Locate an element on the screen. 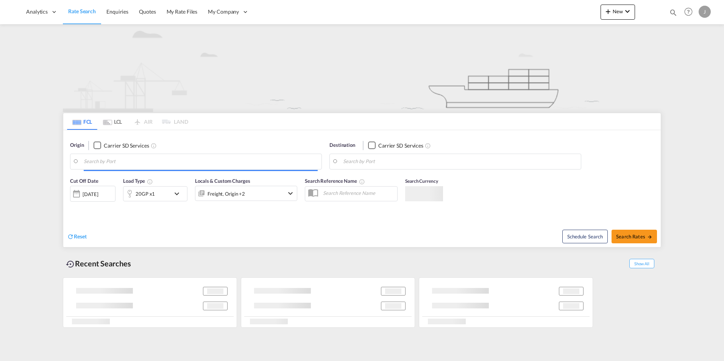 The height and width of the screenshot is (361, 724). span: Quotes is located at coordinates (147, 11).